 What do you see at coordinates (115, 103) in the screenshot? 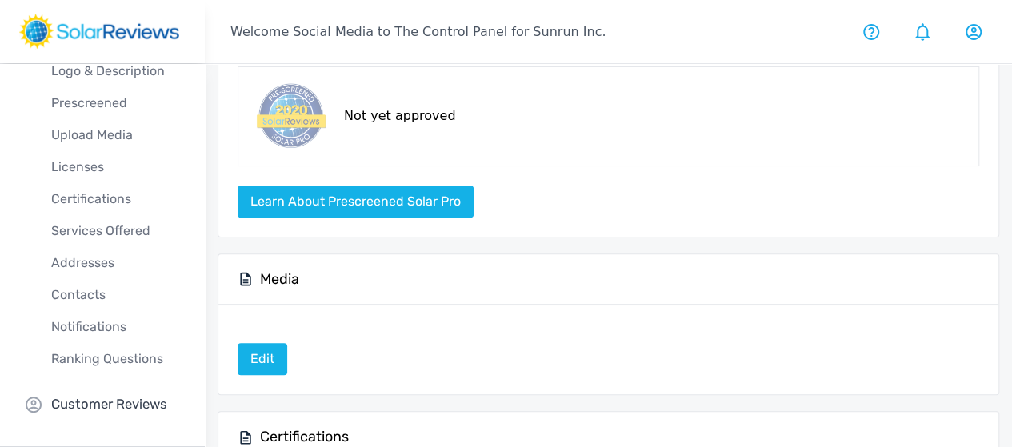
I see `a: Prescreened` at bounding box center [115, 103].